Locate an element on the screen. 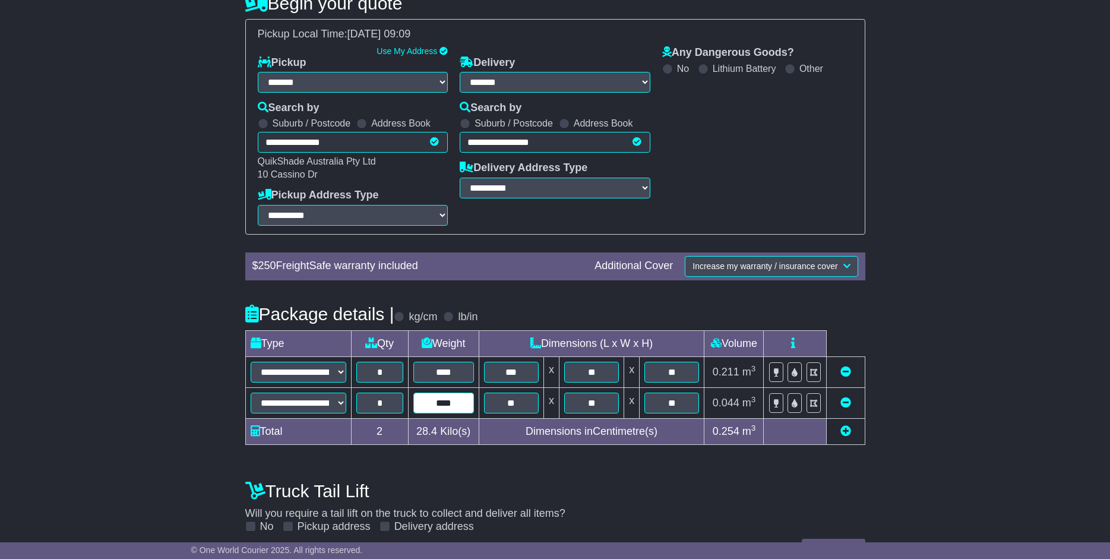  td: Volume is located at coordinates (734, 343).